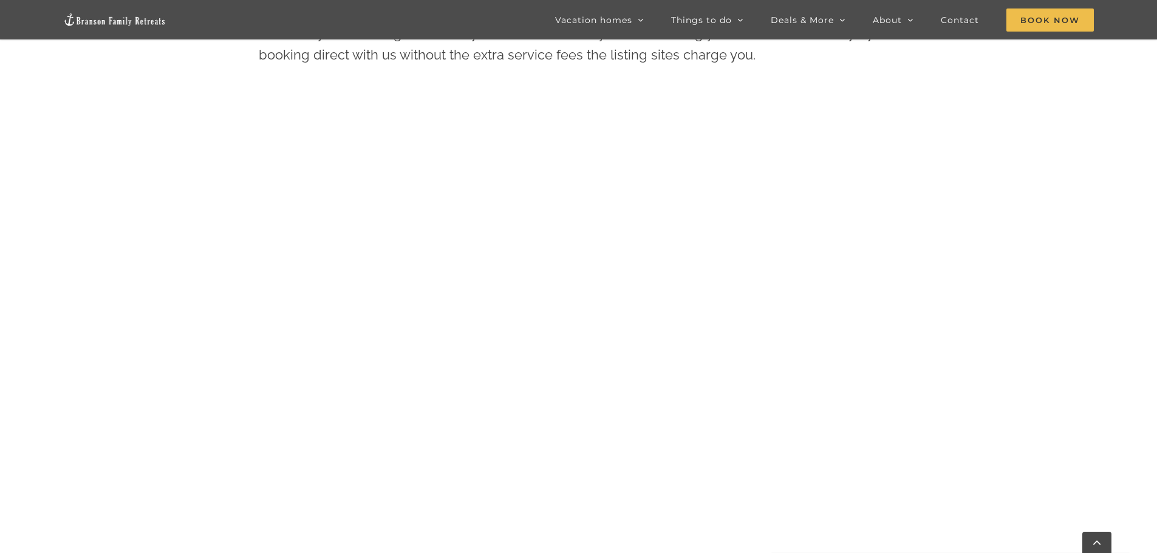  Describe the element at coordinates (115, 19) in the screenshot. I see `img: Branson Family Retreats Logo` at that location.